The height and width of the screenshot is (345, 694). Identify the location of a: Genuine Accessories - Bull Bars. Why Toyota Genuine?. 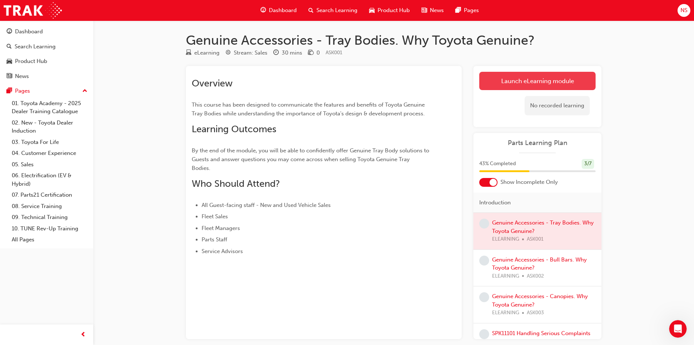
(539, 264).